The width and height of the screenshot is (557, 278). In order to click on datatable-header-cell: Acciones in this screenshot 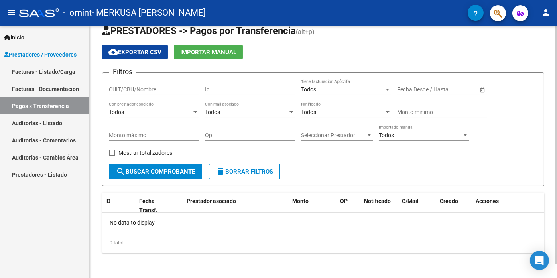, I will do `click(508, 206)`.